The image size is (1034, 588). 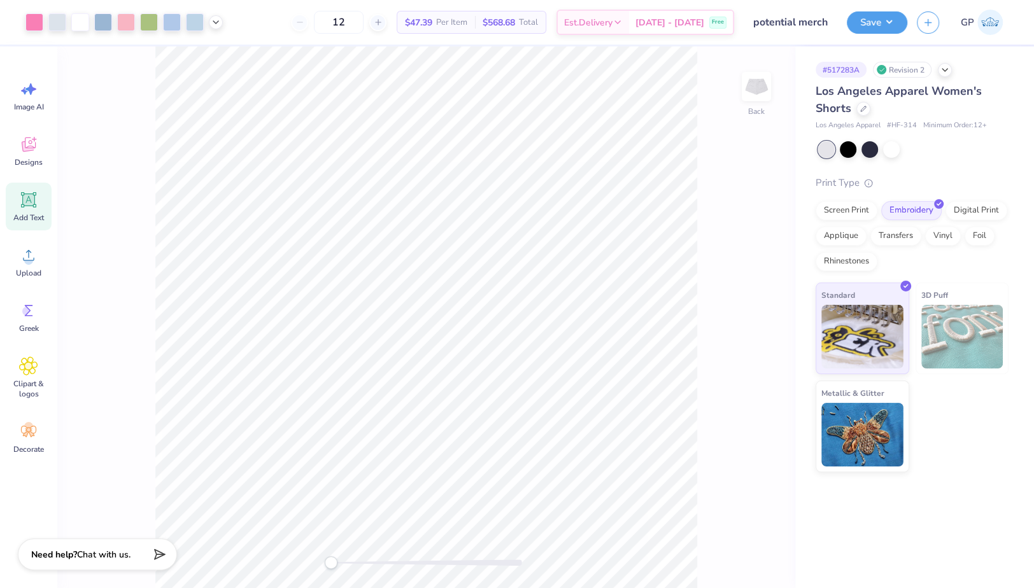 I want to click on div: Screen Print, so click(x=846, y=211).